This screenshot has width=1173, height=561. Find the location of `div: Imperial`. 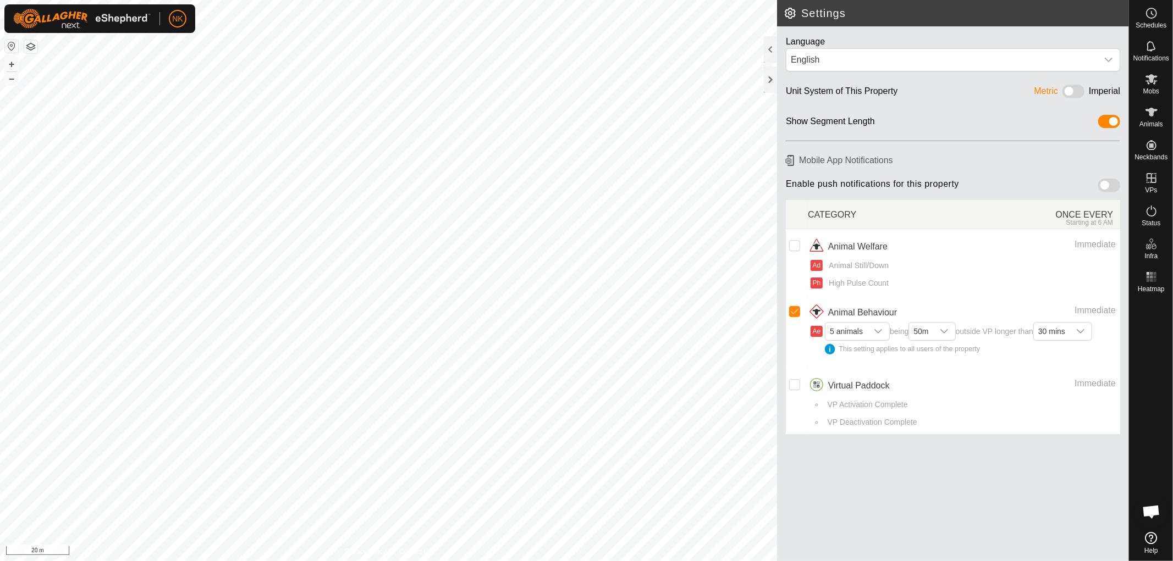

div: Imperial is located at coordinates (1104, 93).